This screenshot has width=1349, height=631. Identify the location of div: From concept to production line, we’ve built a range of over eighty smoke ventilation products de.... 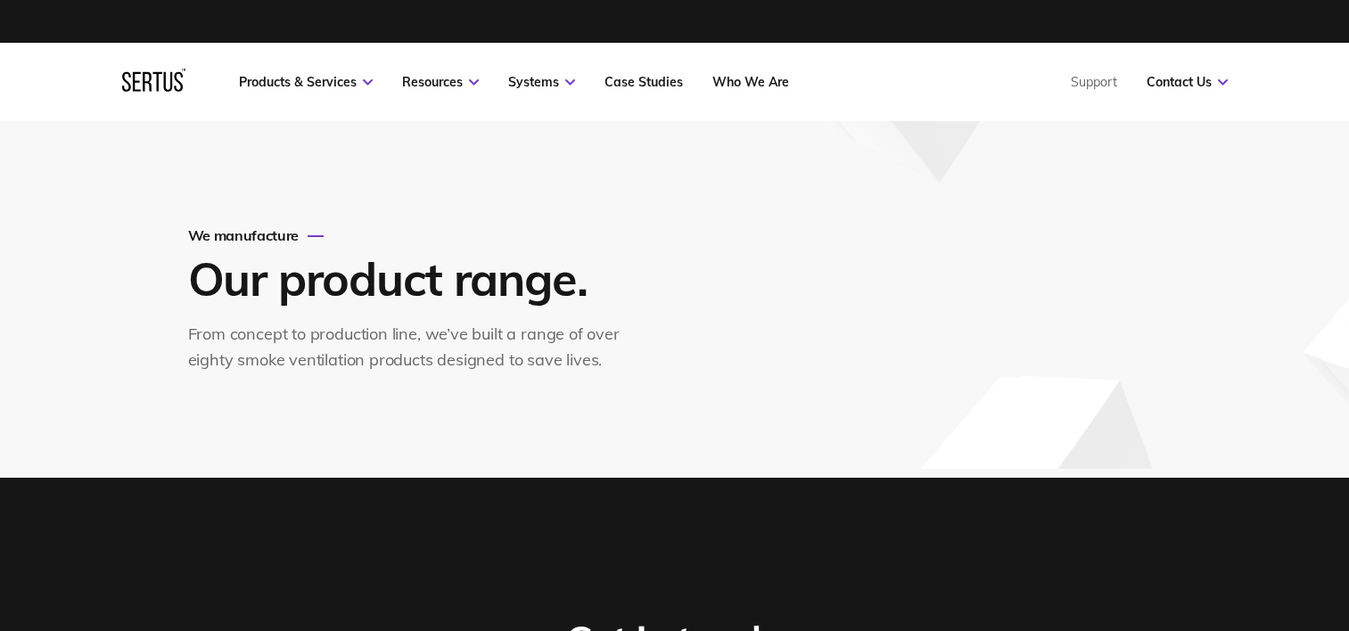
(413, 348).